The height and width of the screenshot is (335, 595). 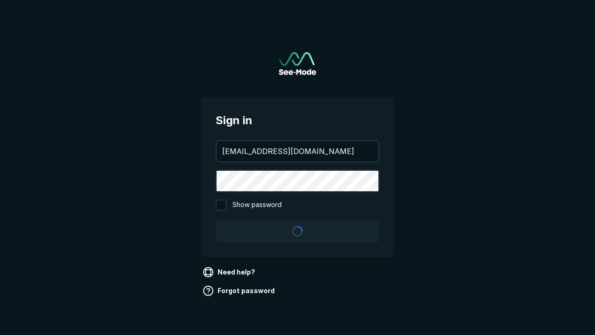 What do you see at coordinates (257, 205) in the screenshot?
I see `span: Show password` at bounding box center [257, 205].